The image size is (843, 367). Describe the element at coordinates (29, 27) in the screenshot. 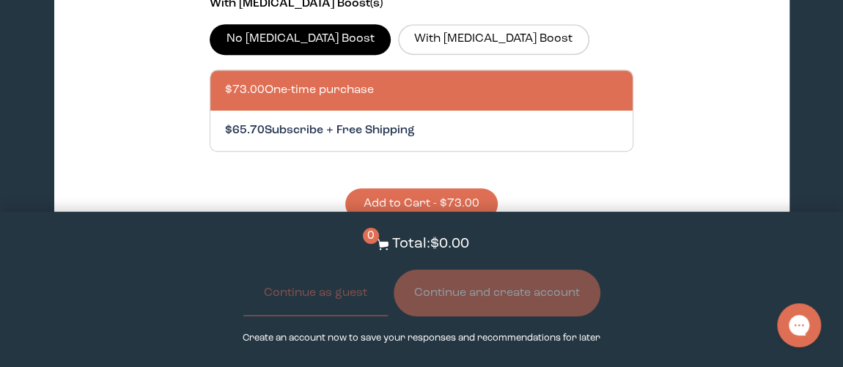

I see `button: Open gorgias live chat` at that location.